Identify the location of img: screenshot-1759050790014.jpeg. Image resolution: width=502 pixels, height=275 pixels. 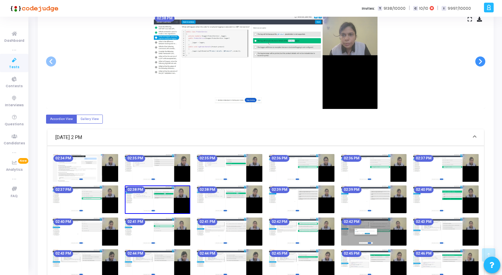
(446, 231).